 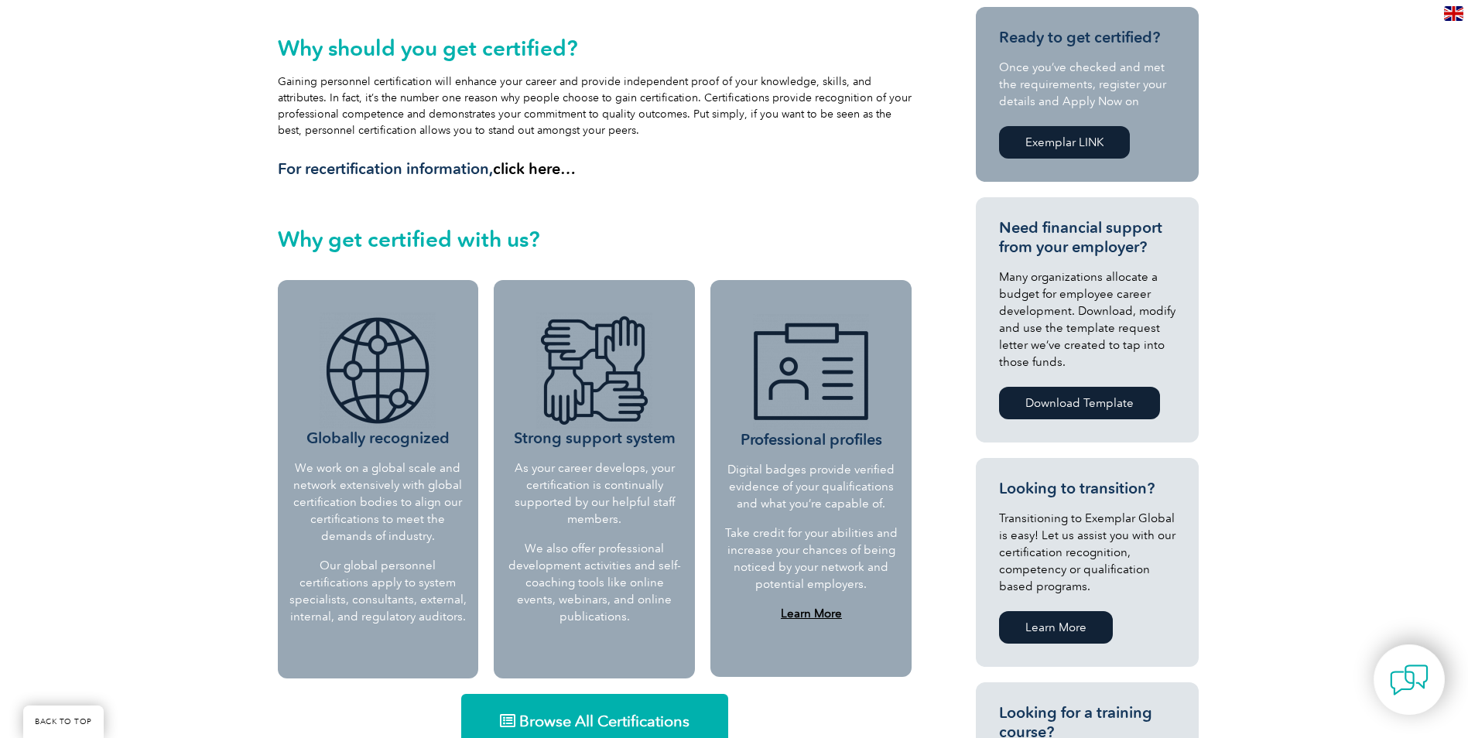 I want to click on a: BACK TO TOP, so click(x=63, y=722).